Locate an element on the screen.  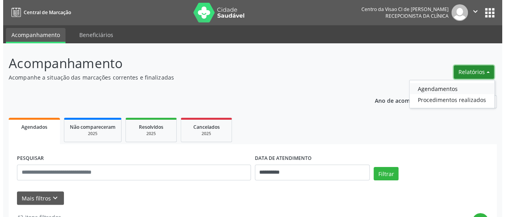
button: Relatórios is located at coordinates (471, 72).